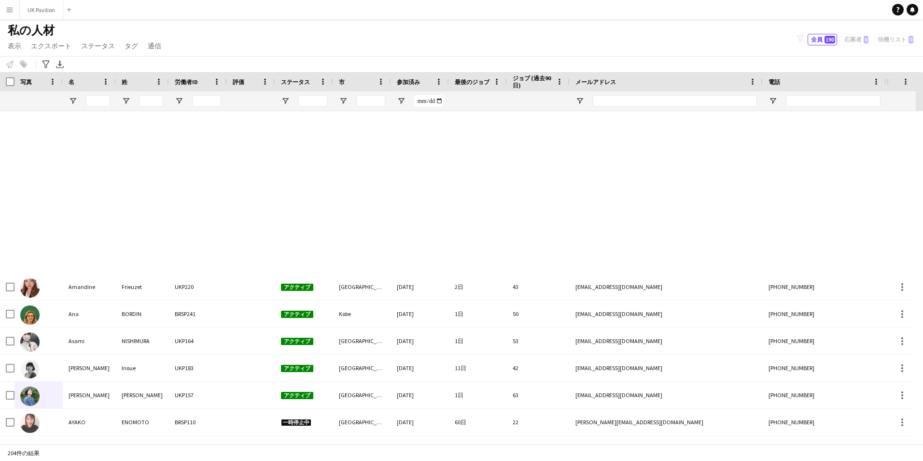  Describe the element at coordinates (14, 46) in the screenshot. I see `span: 表示` at that location.